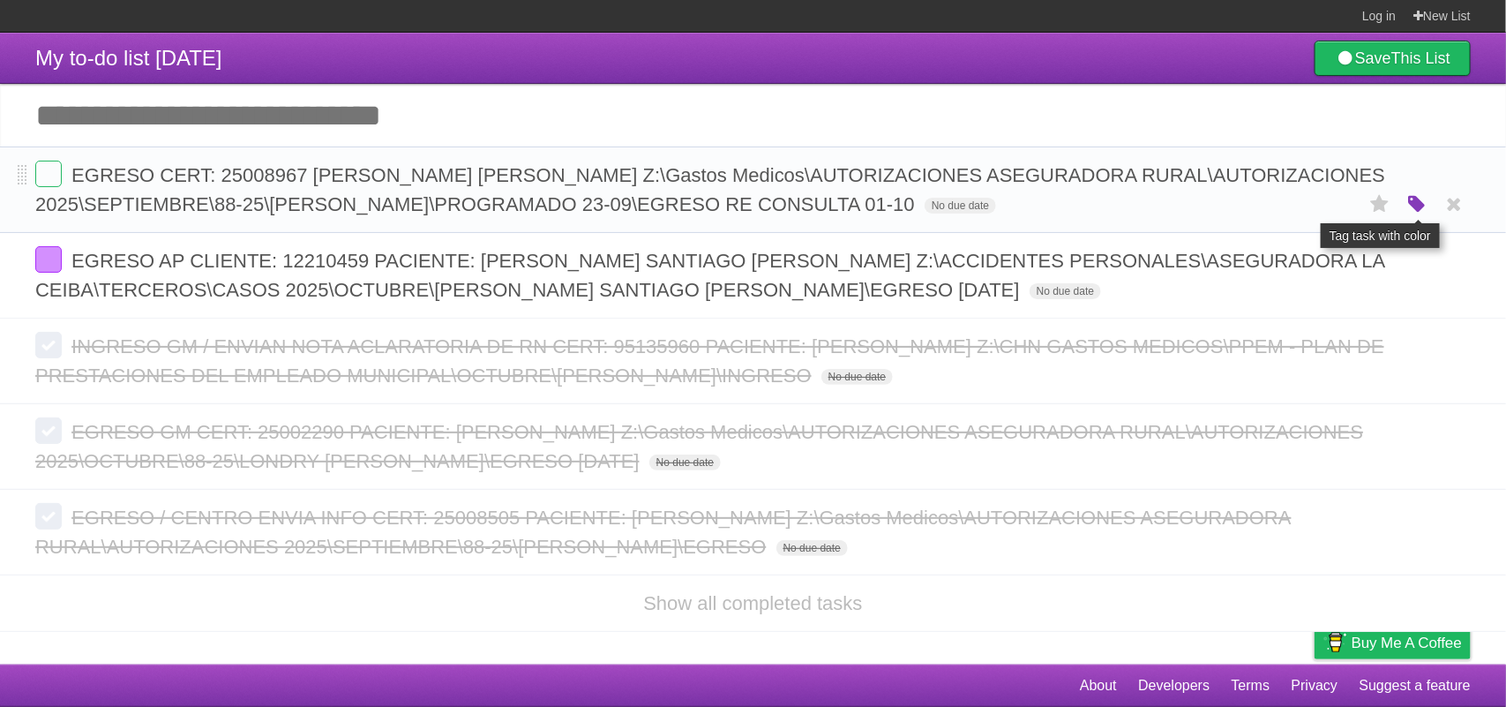 The image size is (1506, 707). Describe the element at coordinates (1416, 686) in the screenshot. I see `a: Suggest a feature` at that location.